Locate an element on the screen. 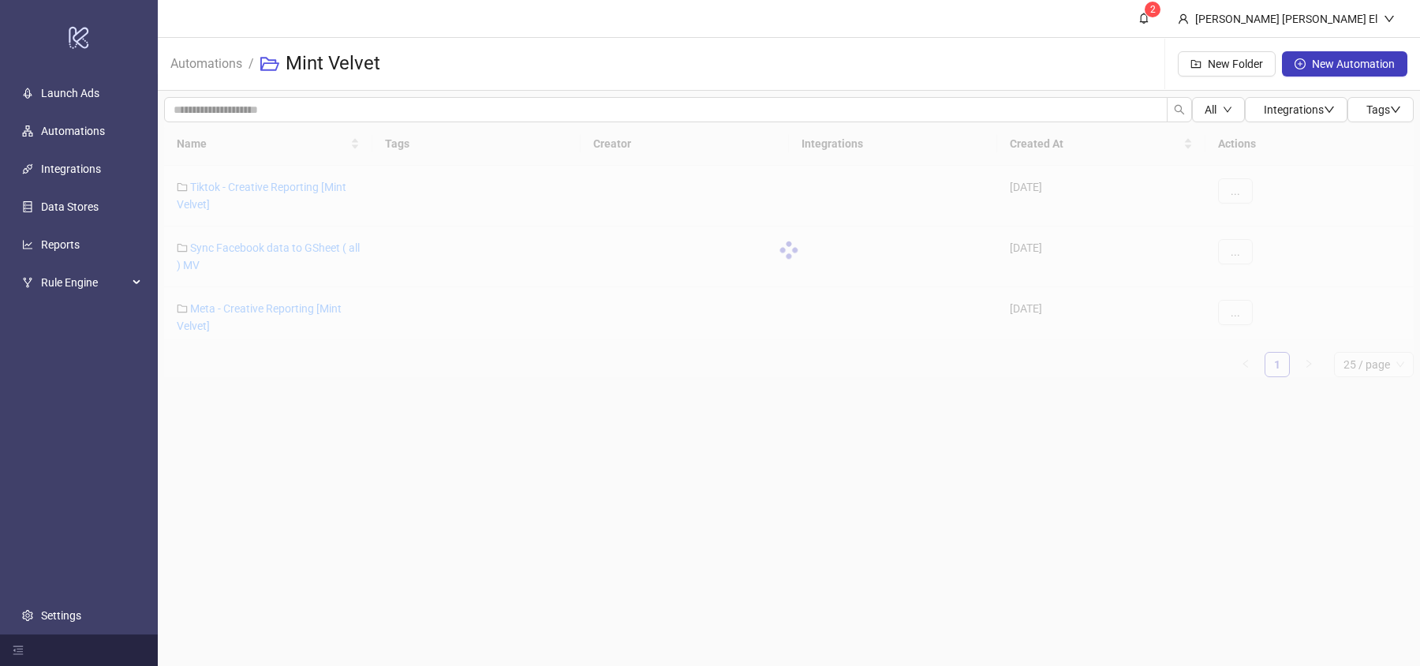 The height and width of the screenshot is (666, 1420). span: bell is located at coordinates (1144, 18).